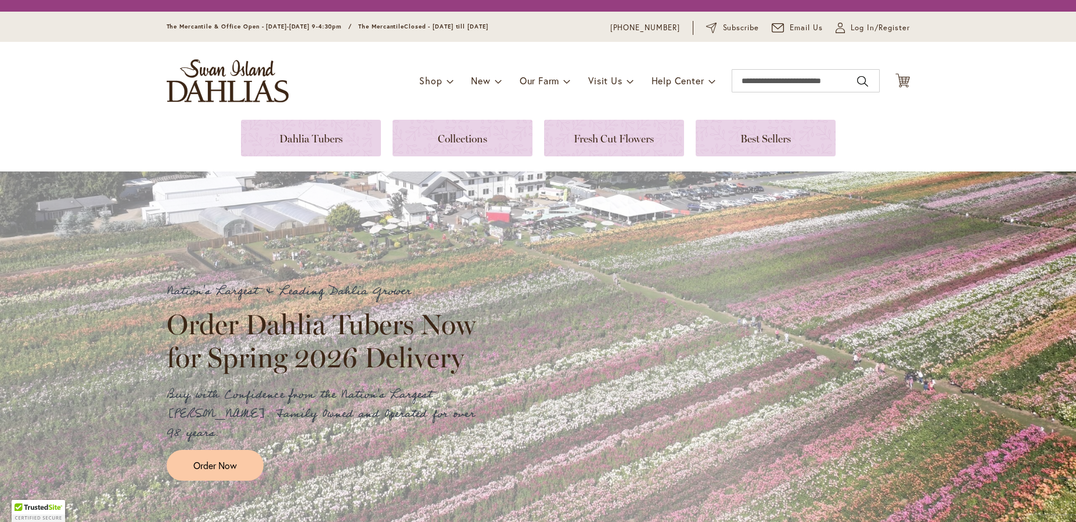  What do you see at coordinates (678, 80) in the screenshot?
I see `span: Help Center` at bounding box center [678, 80].